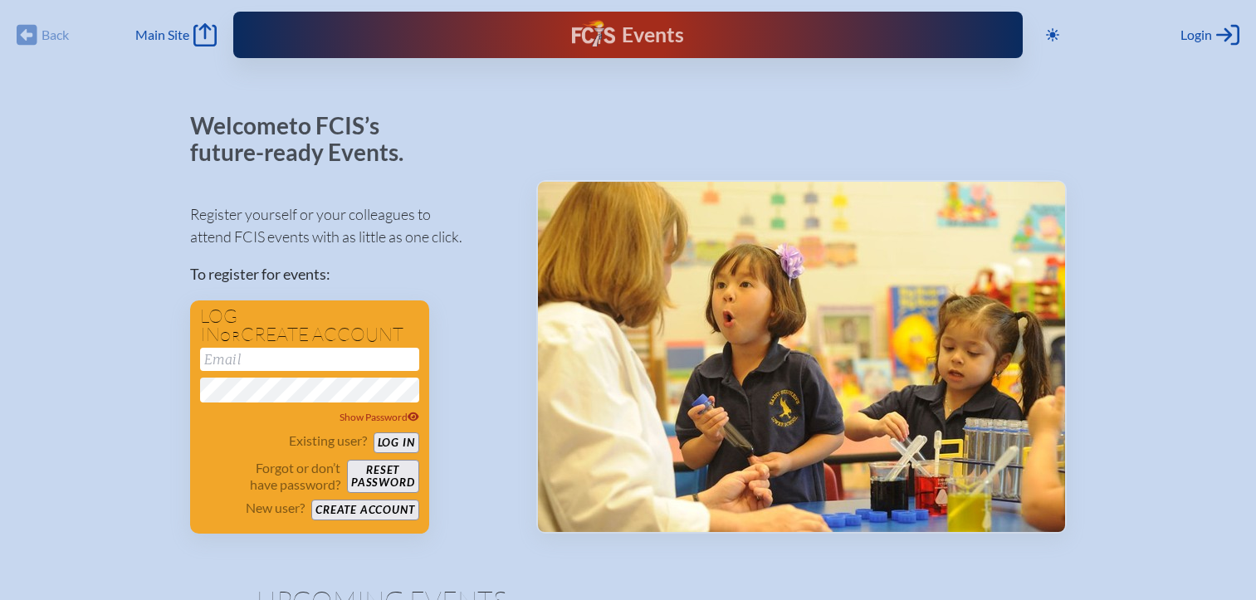  I want to click on h1: Log in create account, so click(310, 325).